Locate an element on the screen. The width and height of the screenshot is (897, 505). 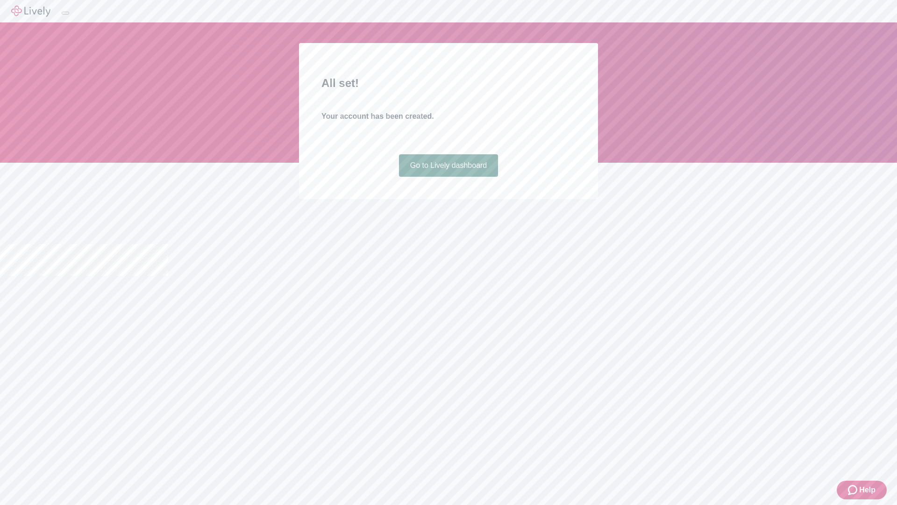
h4: Your account has been created. is located at coordinates (449, 116).